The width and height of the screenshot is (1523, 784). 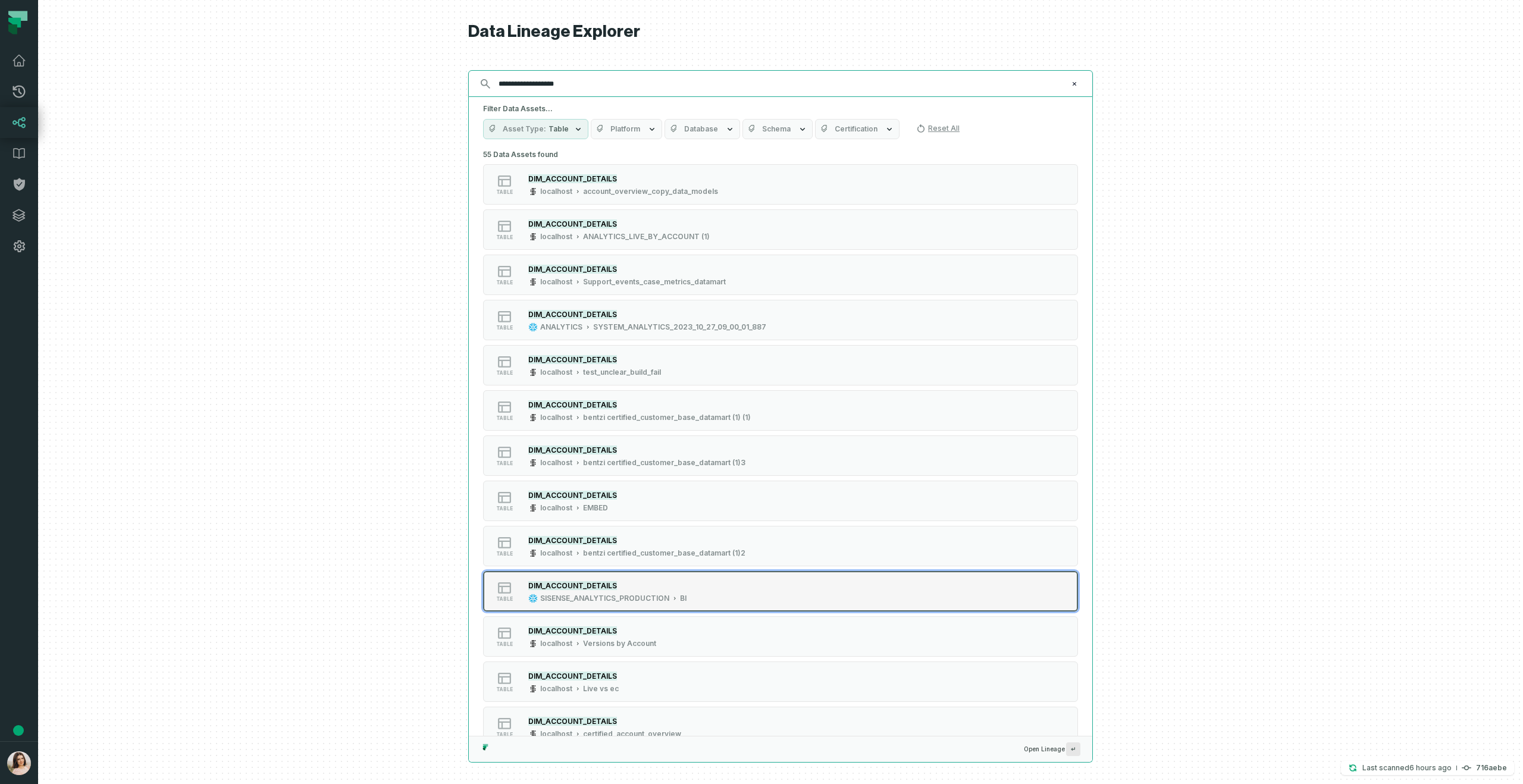 What do you see at coordinates (646, 237) in the screenshot?
I see `div: ANALYTICS_LIVE_BY_ACCOUNT (1)` at bounding box center [646, 237].